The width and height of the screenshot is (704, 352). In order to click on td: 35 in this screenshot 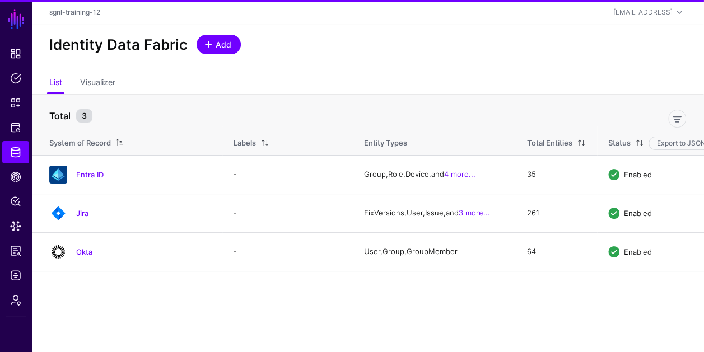, I will do `click(556, 175)`.